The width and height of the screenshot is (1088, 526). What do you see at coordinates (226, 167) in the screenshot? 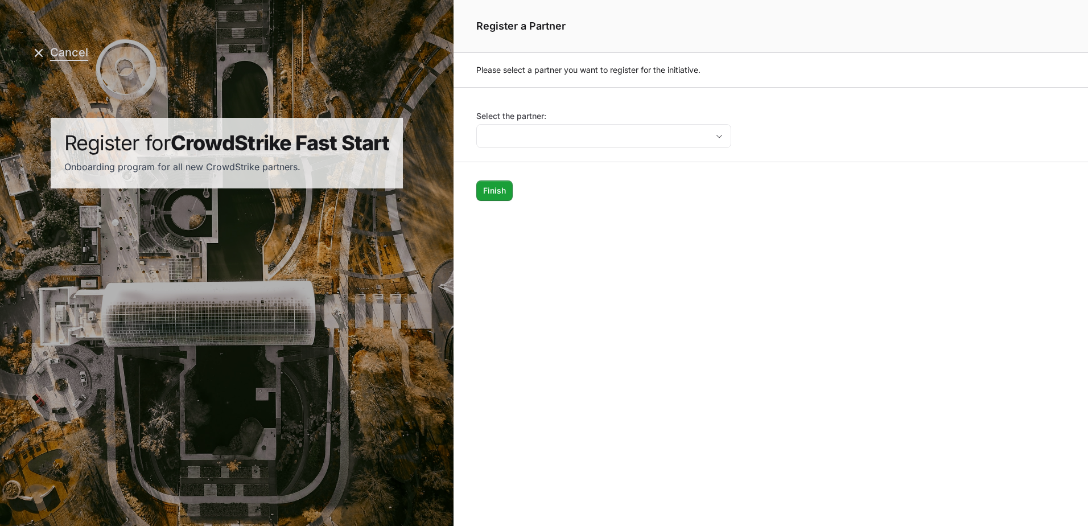
I see `div: Onboarding program for all new CrowdStrike partners.` at bounding box center [226, 167].